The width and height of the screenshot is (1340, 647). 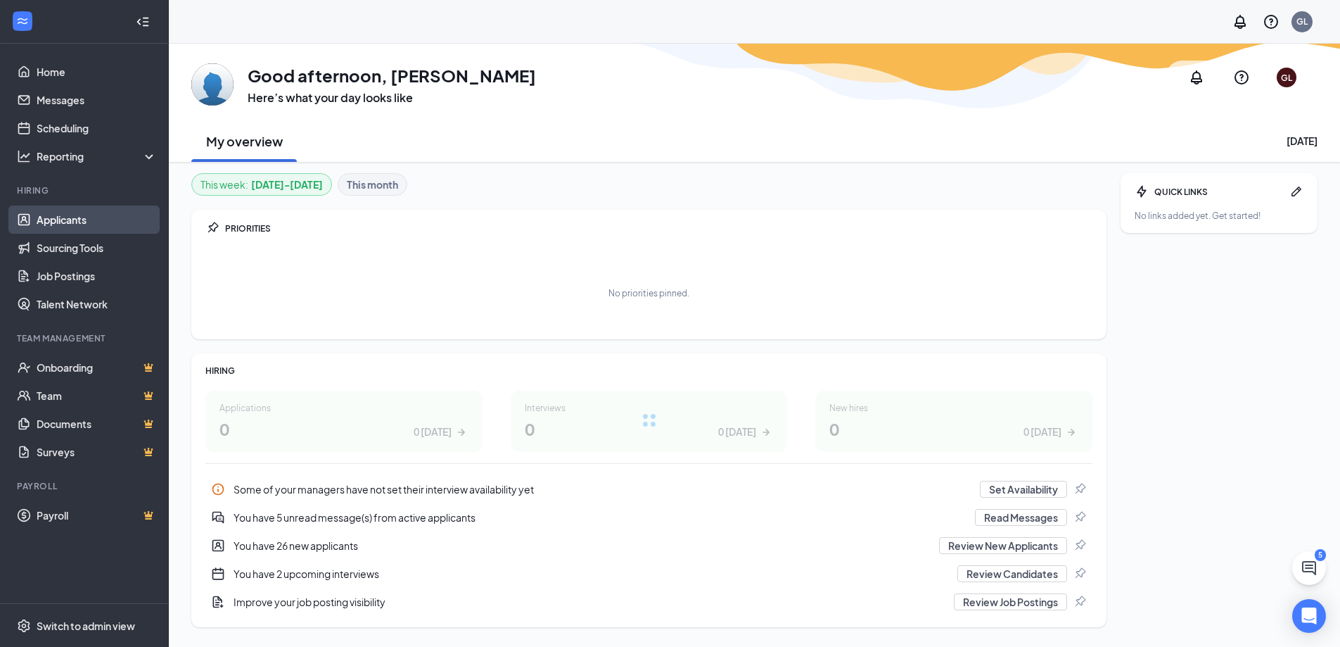 What do you see at coordinates (649, 545) in the screenshot?
I see `a: UserEntityYou have 26 new applicantsReview New ApplicantsPin` at bounding box center [649, 545].